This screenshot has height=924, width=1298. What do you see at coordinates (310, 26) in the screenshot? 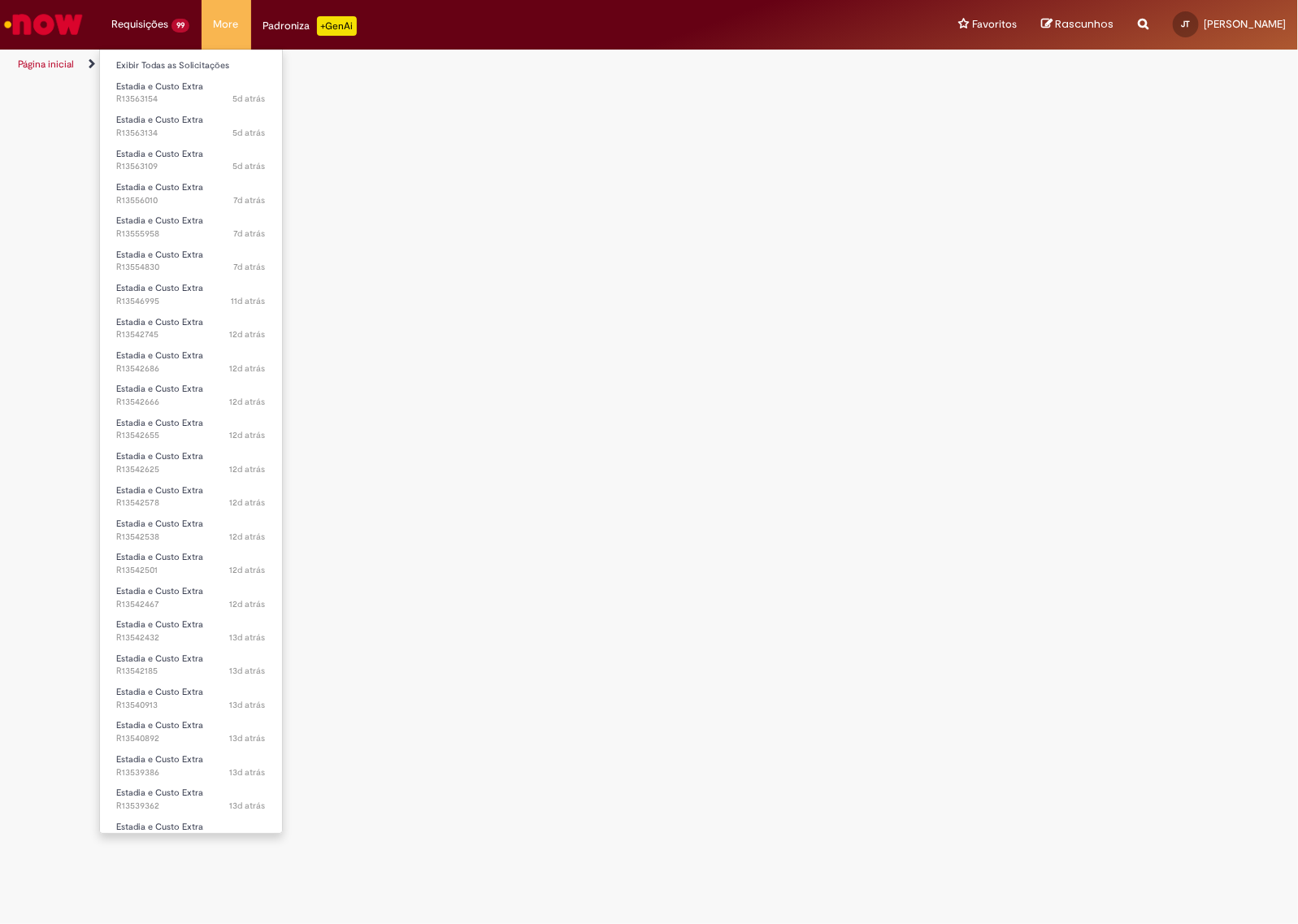
I see `div: Padroniza` at bounding box center [310, 26].